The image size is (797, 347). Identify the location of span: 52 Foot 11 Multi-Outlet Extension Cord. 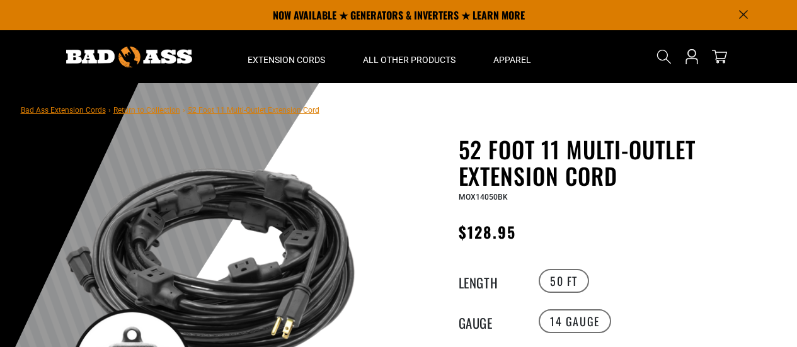
(253, 110).